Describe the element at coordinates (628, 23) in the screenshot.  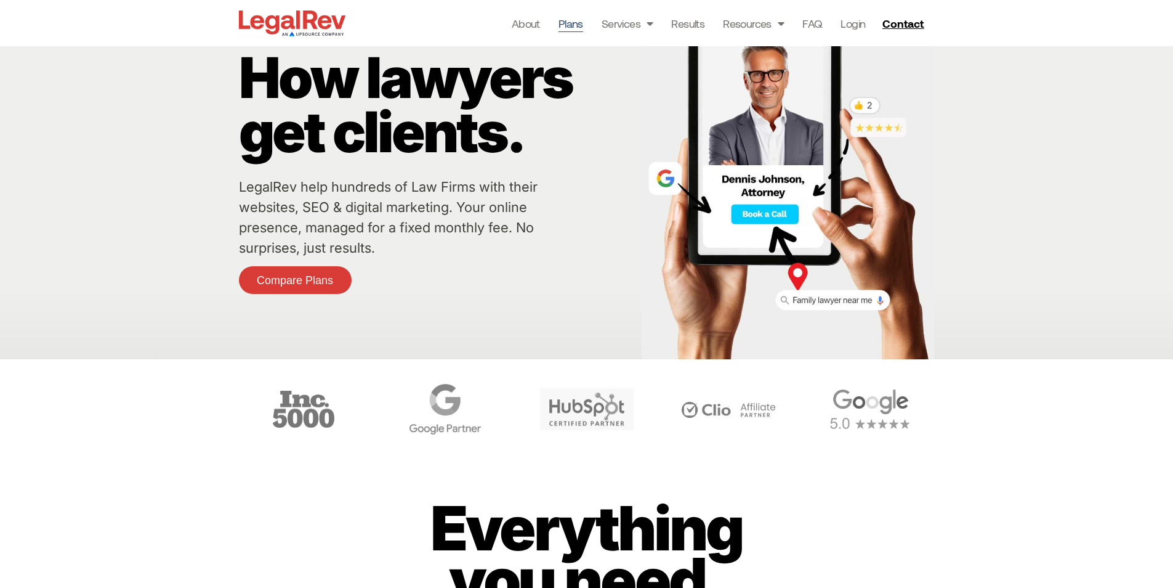
I see `a: Services` at that location.